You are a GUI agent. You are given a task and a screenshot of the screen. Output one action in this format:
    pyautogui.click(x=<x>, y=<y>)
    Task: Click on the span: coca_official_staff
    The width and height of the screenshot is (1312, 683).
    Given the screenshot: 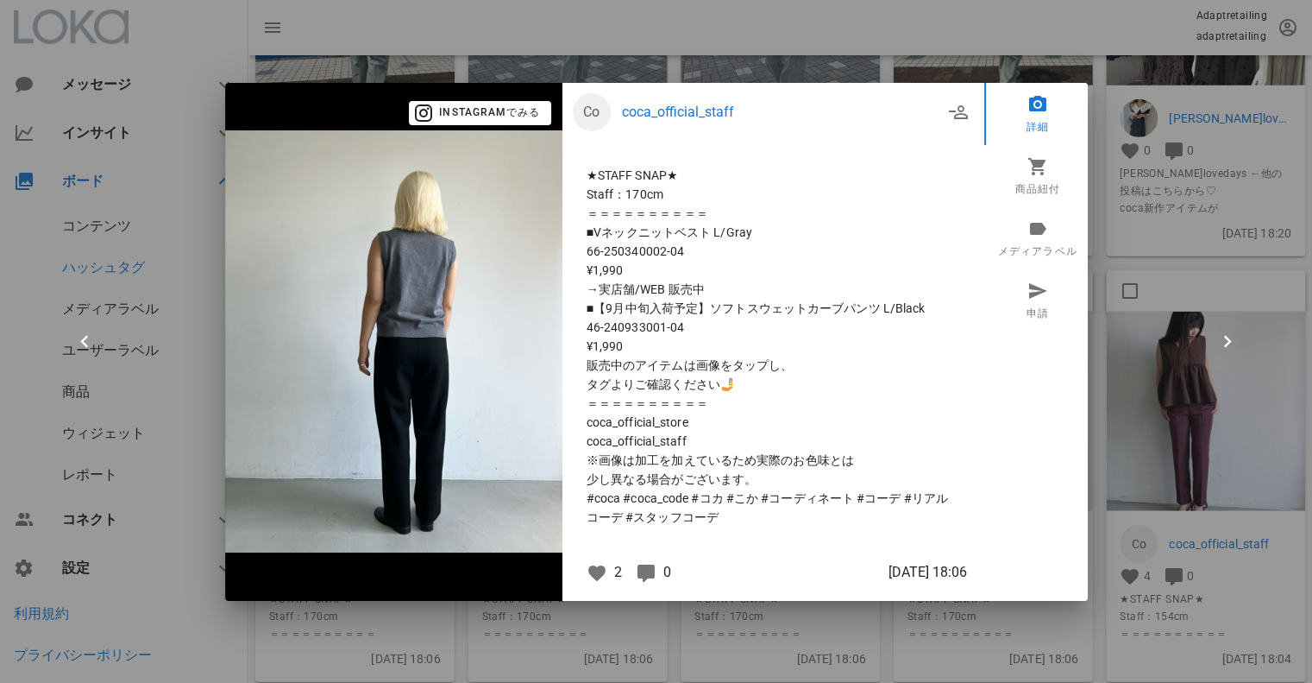 What is the action you would take?
    pyautogui.click(x=773, y=441)
    